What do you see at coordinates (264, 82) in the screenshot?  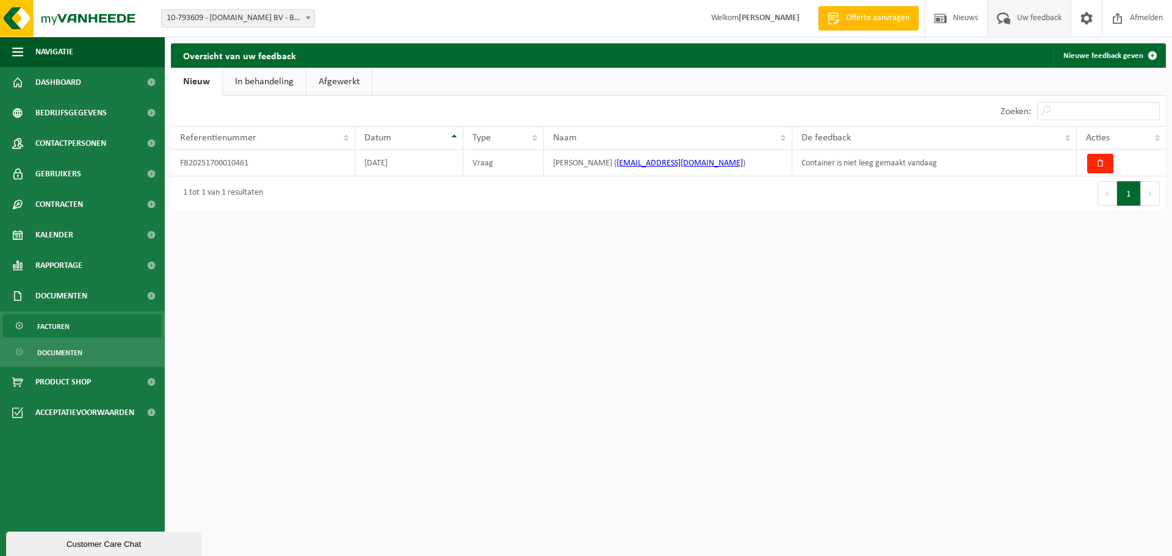 I see `a: In behandeling` at bounding box center [264, 82].